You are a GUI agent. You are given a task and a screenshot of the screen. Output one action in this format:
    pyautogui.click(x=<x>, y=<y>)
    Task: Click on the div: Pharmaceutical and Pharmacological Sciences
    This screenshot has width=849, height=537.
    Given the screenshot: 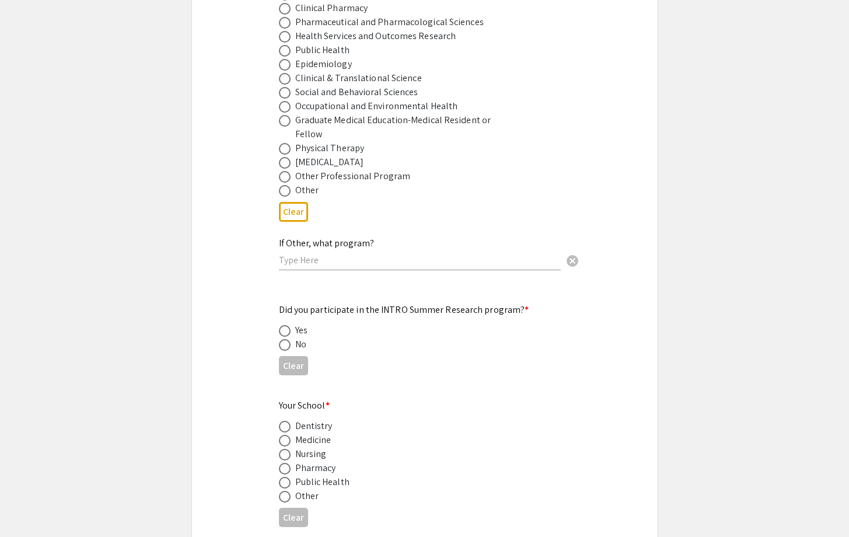 What is the action you would take?
    pyautogui.click(x=389, y=22)
    